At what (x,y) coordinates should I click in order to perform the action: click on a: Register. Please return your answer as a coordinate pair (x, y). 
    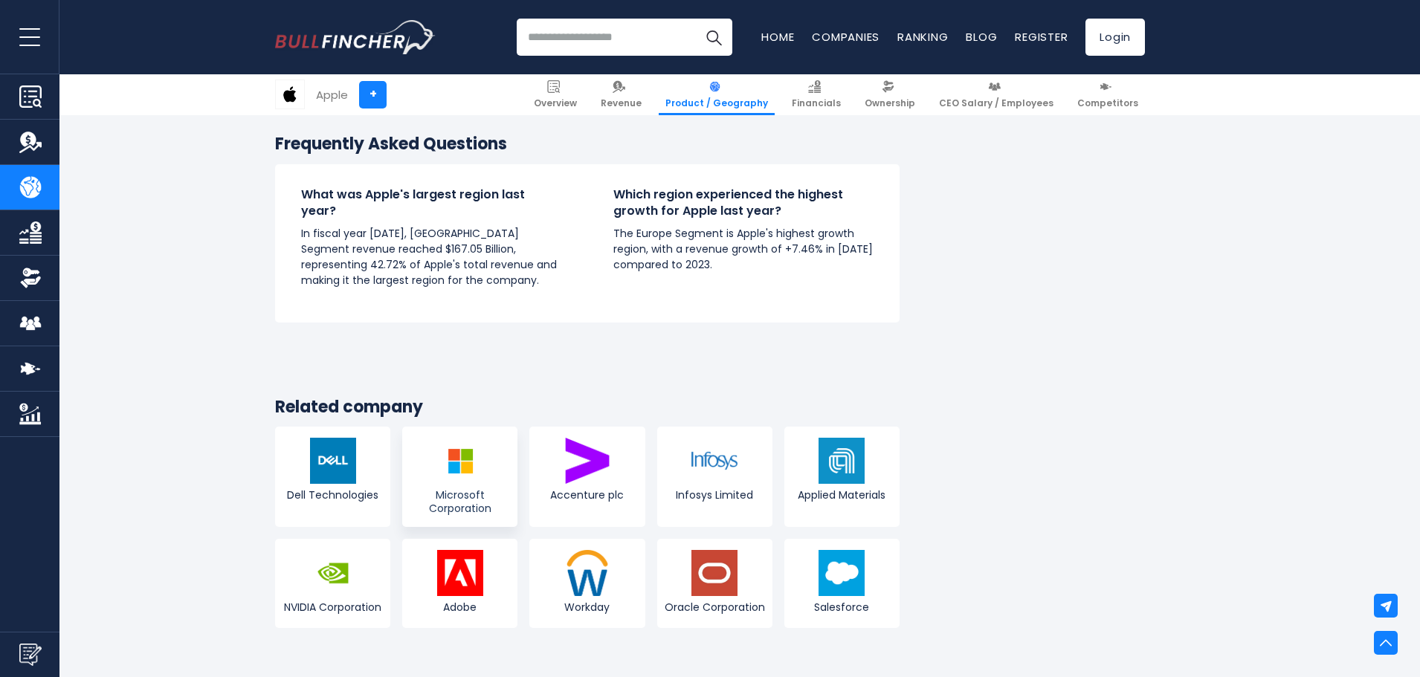
    Looking at the image, I should click on (1041, 36).